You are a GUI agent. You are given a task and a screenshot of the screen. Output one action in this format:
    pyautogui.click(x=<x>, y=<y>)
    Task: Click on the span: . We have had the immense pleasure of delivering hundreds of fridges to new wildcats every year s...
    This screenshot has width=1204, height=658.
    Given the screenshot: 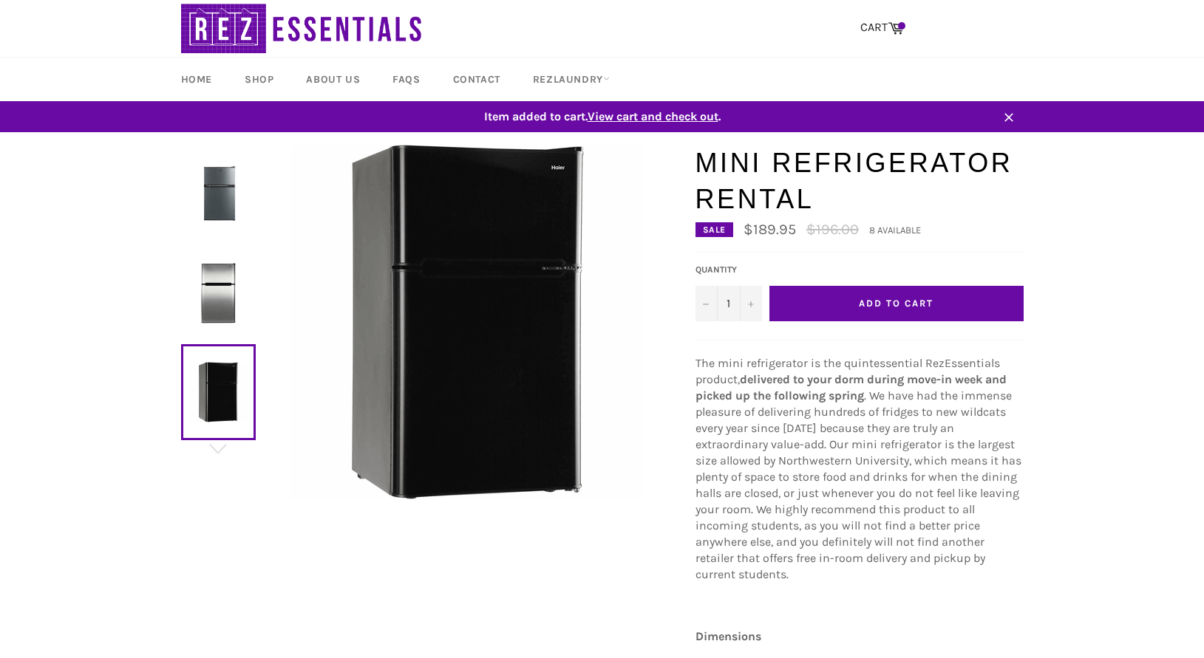 What is the action you would take?
    pyautogui.click(x=858, y=485)
    